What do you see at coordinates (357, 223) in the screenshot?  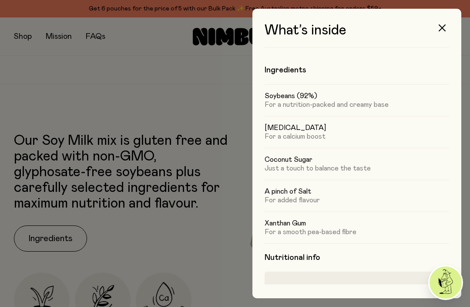 I see `h5: Xanthan Gum` at bounding box center [357, 223].